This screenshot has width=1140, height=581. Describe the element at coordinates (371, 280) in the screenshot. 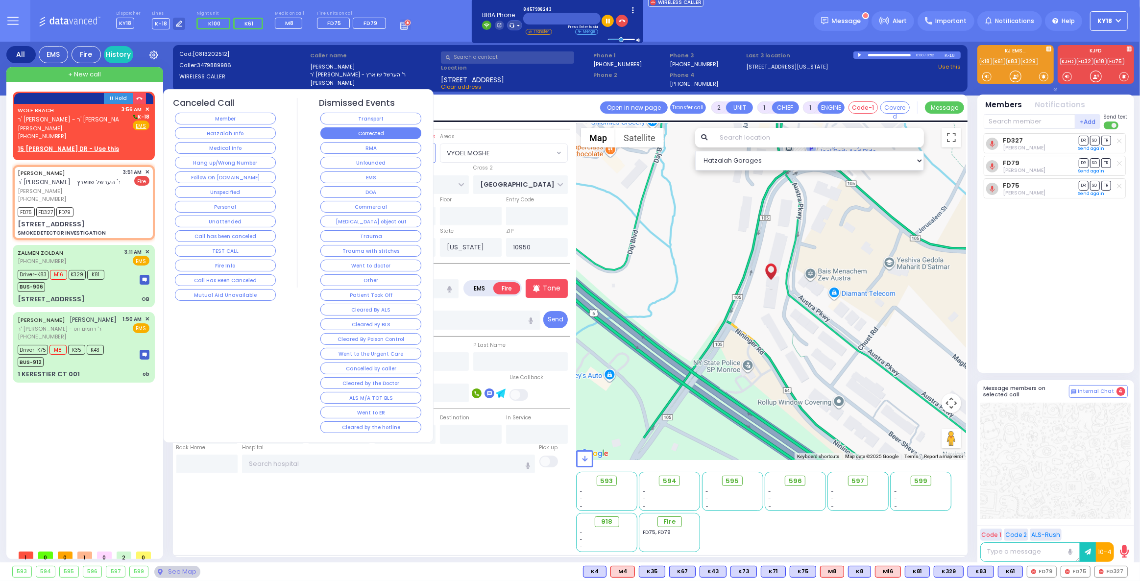

I see `button: Other` at that location.